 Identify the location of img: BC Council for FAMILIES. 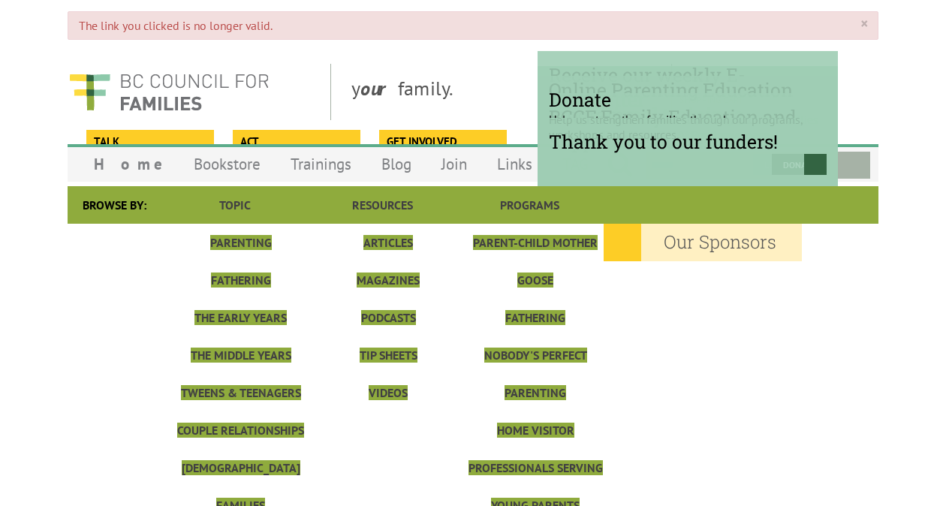
(169, 92).